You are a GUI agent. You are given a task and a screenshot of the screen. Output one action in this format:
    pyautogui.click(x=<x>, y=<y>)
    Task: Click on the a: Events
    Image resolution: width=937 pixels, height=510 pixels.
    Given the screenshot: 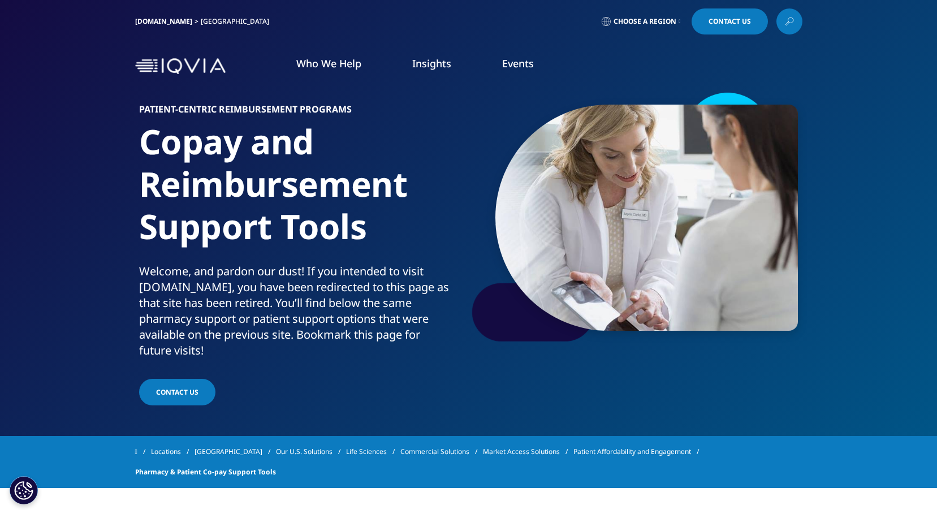 What is the action you would take?
    pyautogui.click(x=518, y=63)
    